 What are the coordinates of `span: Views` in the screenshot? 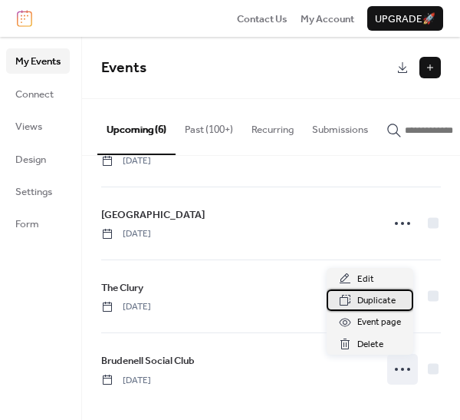 It's located at (28, 127).